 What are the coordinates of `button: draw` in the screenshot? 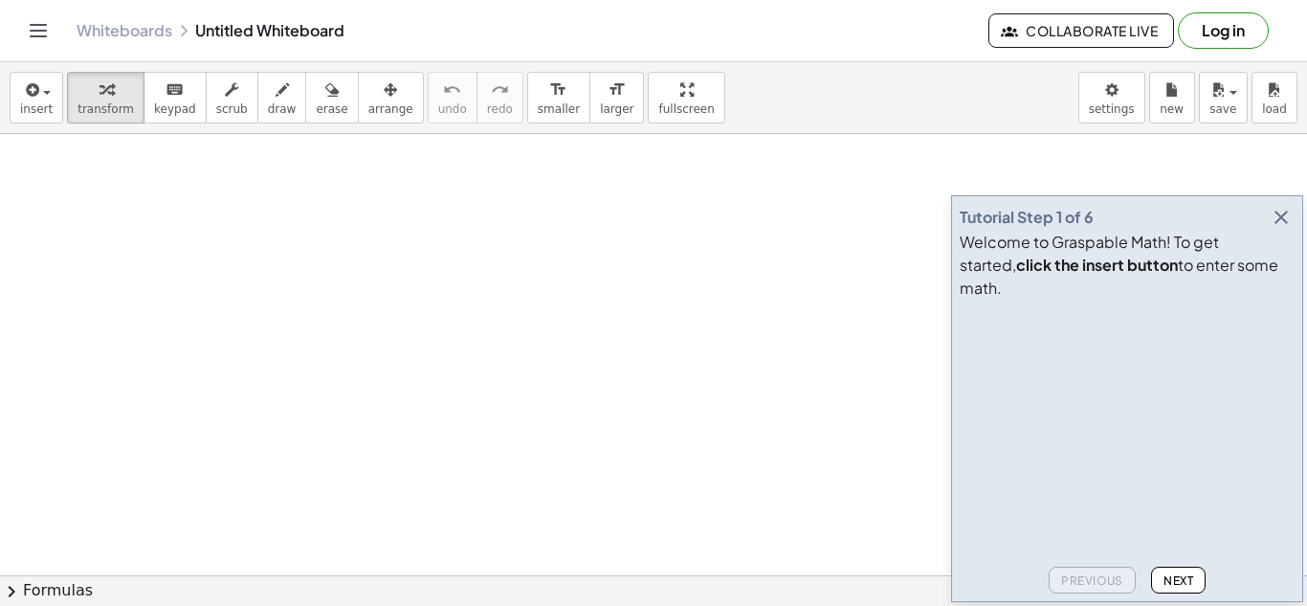 It's located at (282, 98).